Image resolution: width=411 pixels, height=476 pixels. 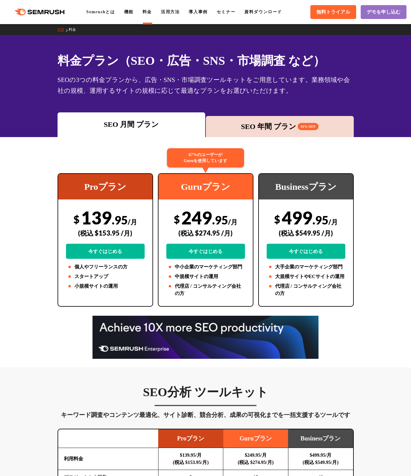 I want to click on li: 大規模サイトやECサイトの運用, so click(x=306, y=276).